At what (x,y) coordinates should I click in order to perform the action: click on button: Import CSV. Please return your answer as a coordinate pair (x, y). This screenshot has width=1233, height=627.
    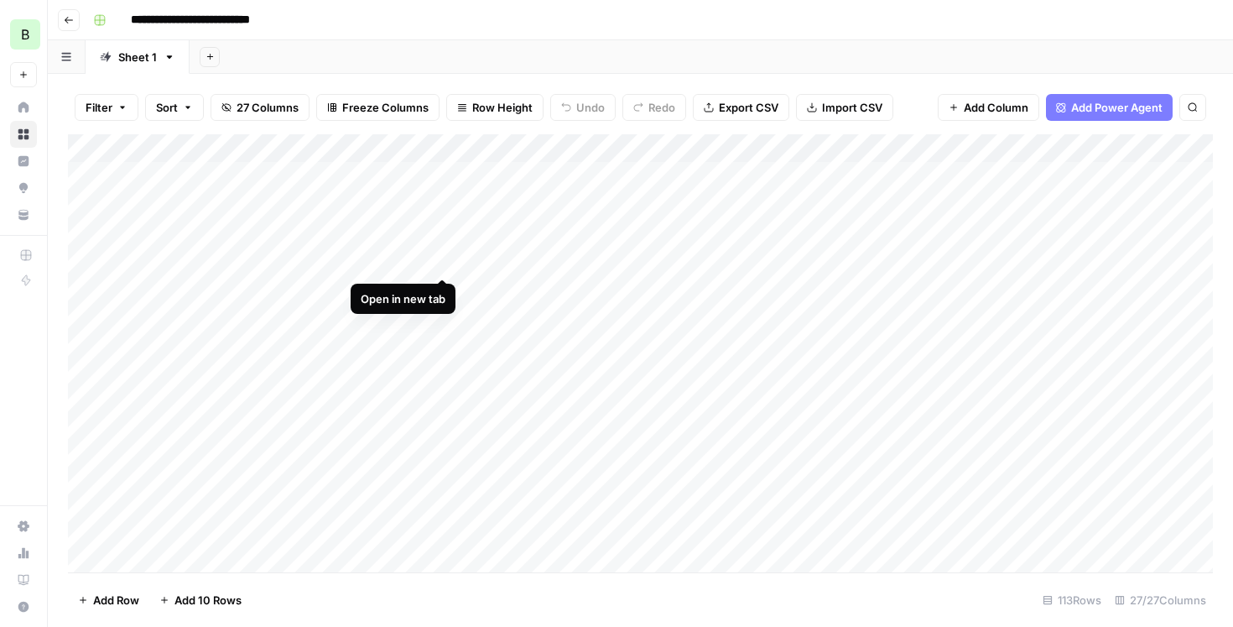
    Looking at the image, I should click on (845, 107).